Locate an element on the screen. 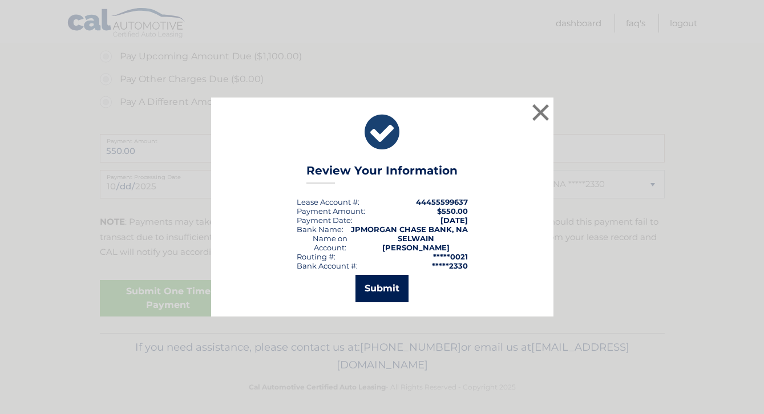 The image size is (764, 414). div: Lease Account #: is located at coordinates (328, 202).